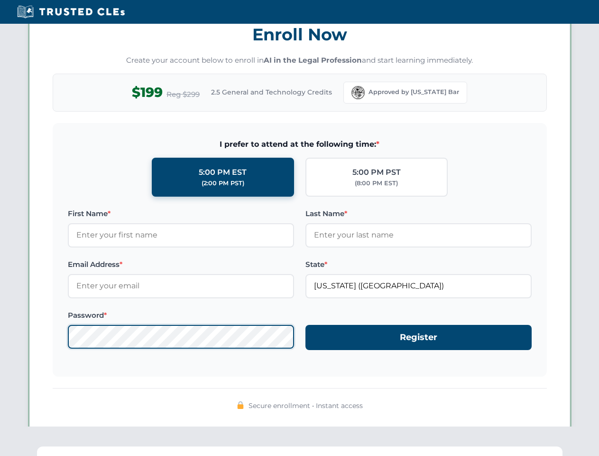 This screenshot has height=456, width=599. What do you see at coordinates (300, 60) in the screenshot?
I see `p: Create your account below to enroll in and start learning immediately.` at bounding box center [300, 60].